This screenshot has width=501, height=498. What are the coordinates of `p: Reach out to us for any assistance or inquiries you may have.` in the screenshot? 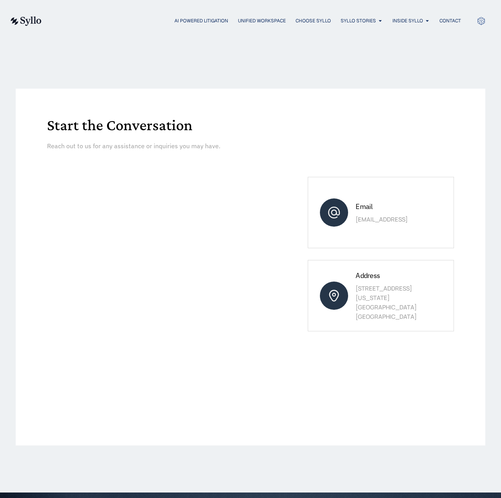 It's located at (189, 146).